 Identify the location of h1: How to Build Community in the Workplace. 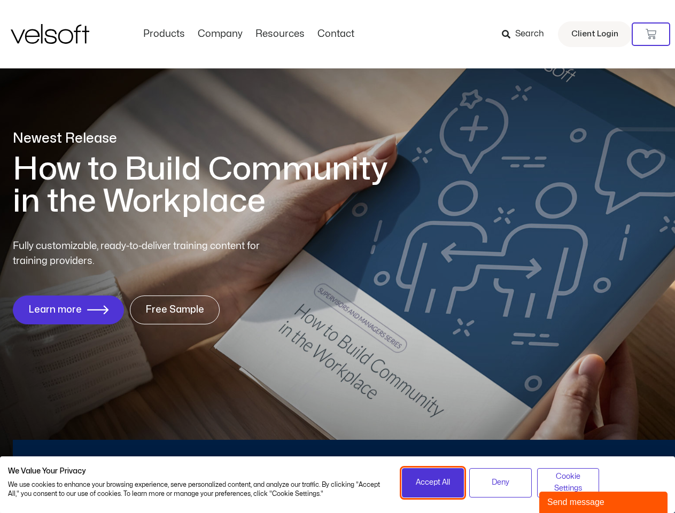
(208, 185).